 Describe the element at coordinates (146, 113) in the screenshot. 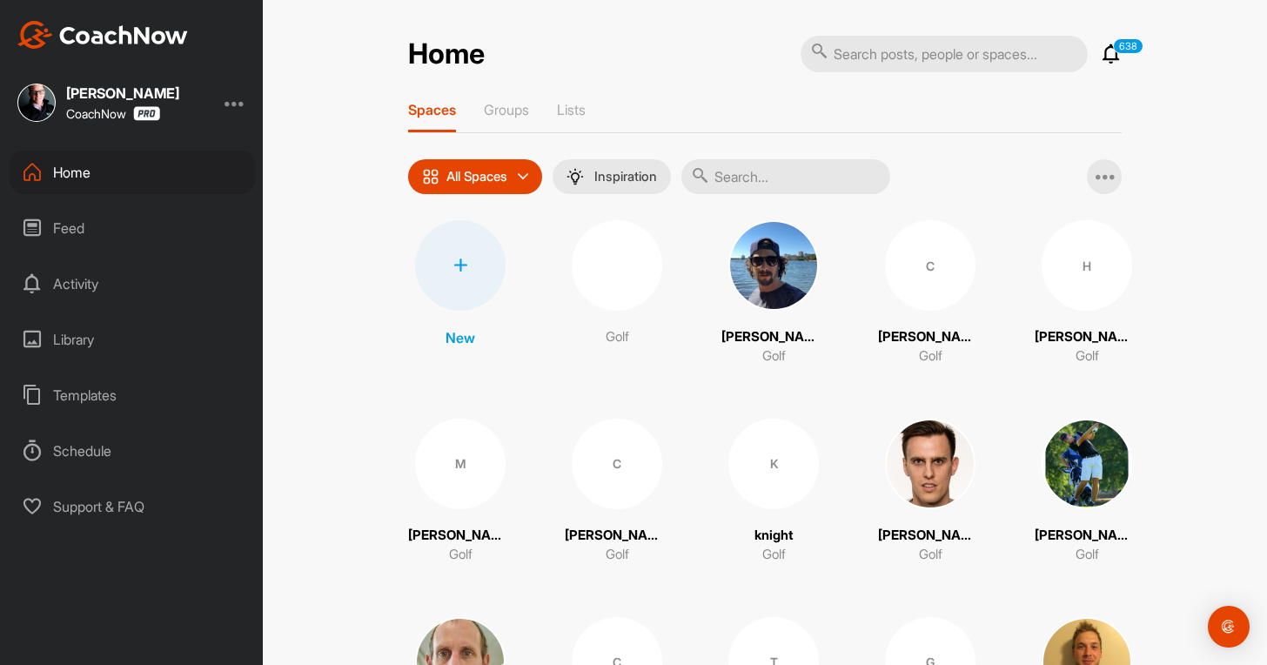

I see `img: CoachNow Pro` at that location.